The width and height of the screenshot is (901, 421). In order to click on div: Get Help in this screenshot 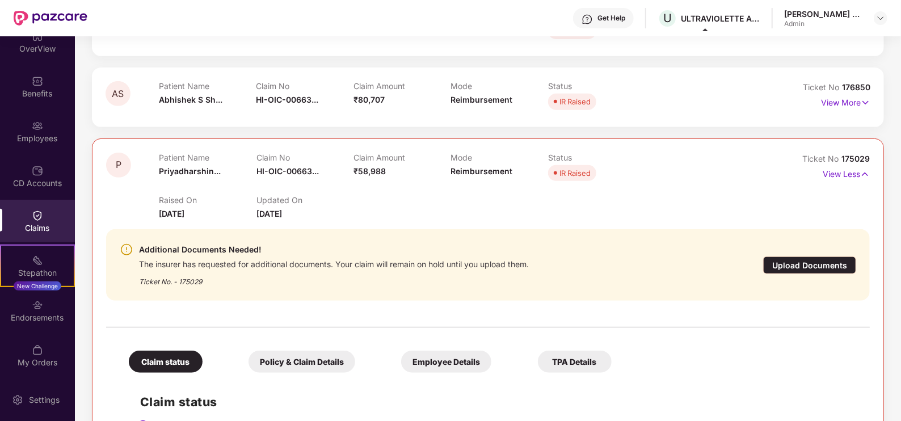, I will do `click(611, 18)`.